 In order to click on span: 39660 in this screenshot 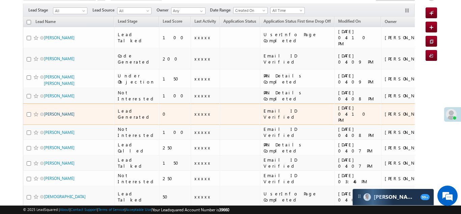, I will do `click(224, 209)`.